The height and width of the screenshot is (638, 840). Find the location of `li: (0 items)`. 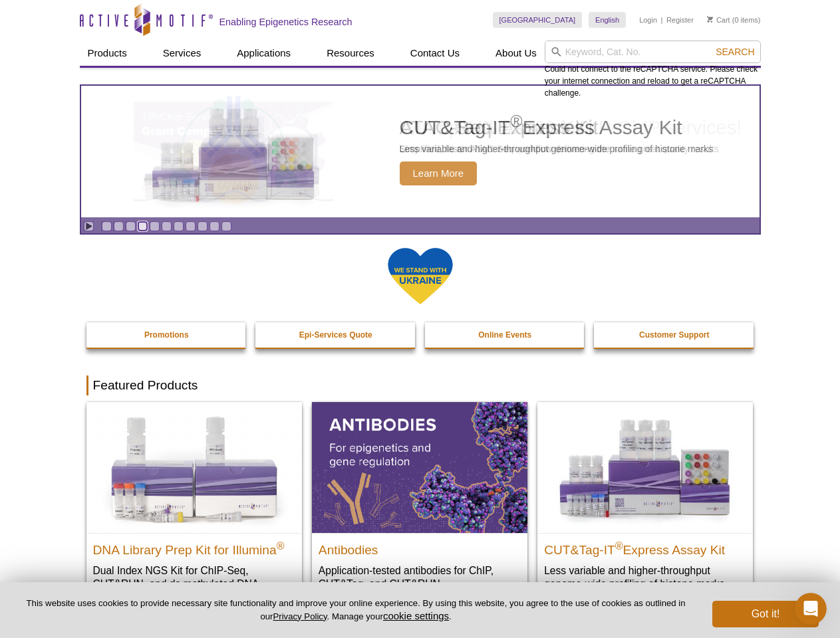

li: (0 items) is located at coordinates (733, 20).